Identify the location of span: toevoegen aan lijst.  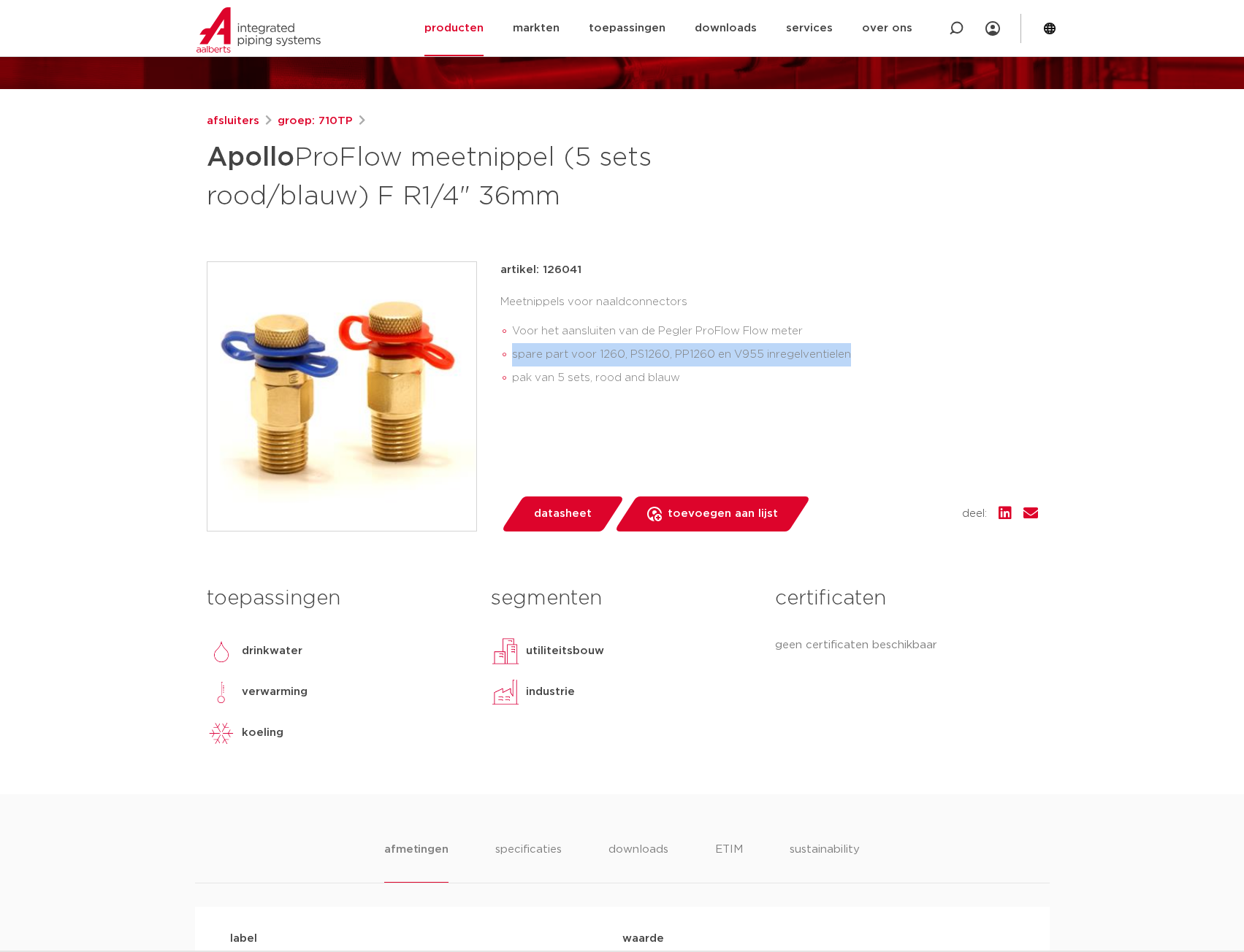
(723, 514).